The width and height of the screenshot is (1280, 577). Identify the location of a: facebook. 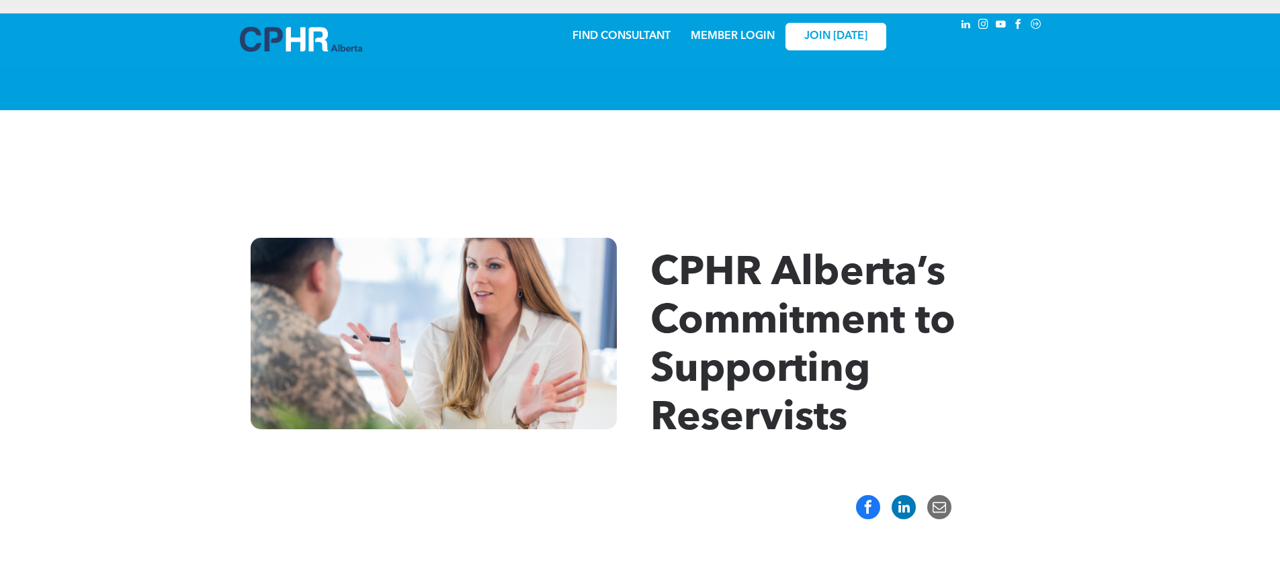
(1019, 26).